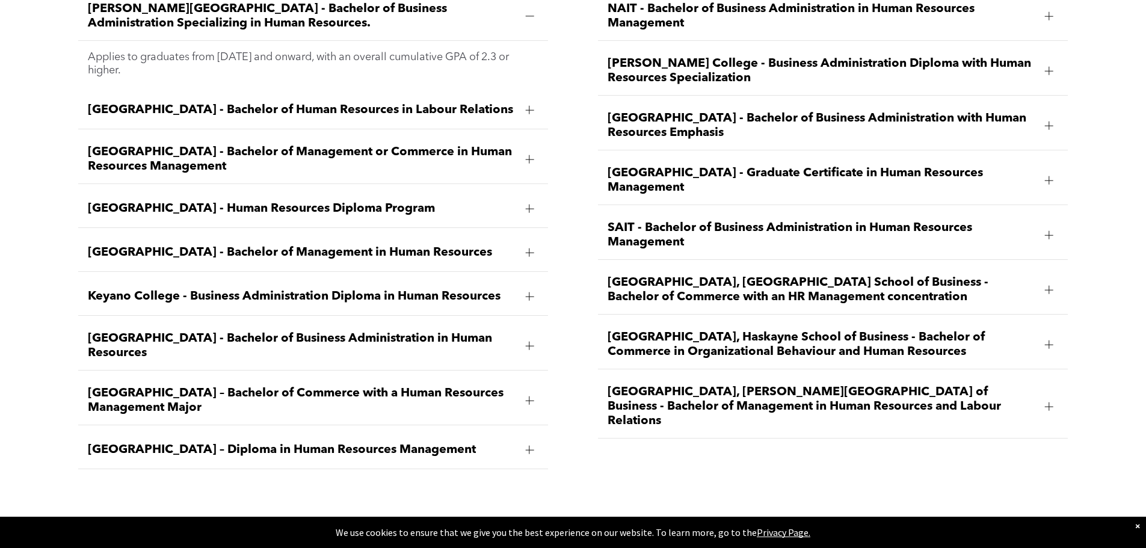 The height and width of the screenshot is (548, 1146). I want to click on div: Dismiss notification, so click(1138, 526).